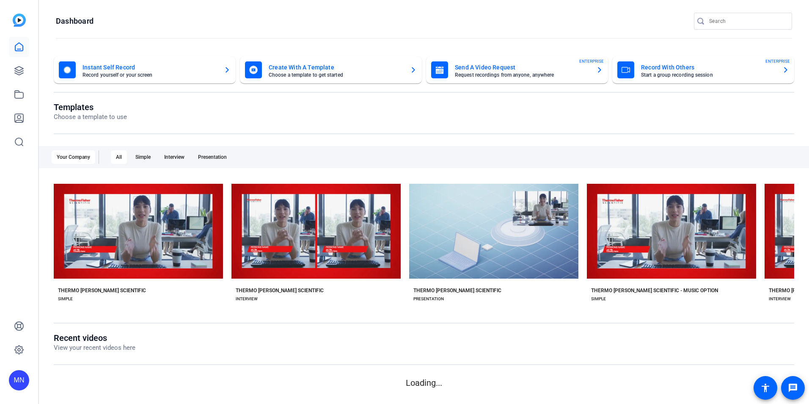  Describe the element at coordinates (145, 70) in the screenshot. I see `button: Instant Self RecordRecord yourself or your screen` at that location.